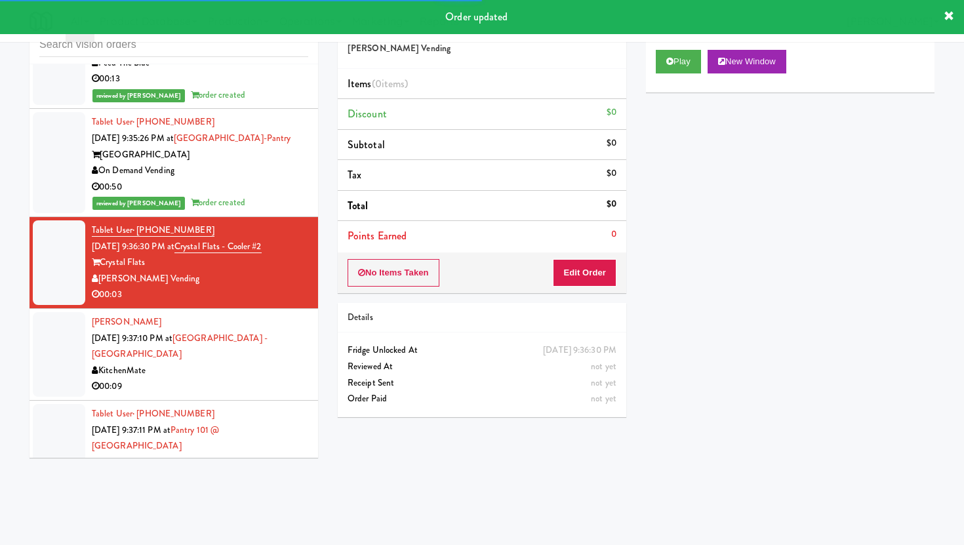 The height and width of the screenshot is (545, 964). Describe the element at coordinates (358, 205) in the screenshot. I see `span: Total` at that location.